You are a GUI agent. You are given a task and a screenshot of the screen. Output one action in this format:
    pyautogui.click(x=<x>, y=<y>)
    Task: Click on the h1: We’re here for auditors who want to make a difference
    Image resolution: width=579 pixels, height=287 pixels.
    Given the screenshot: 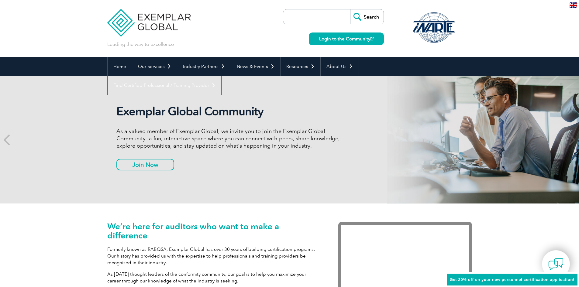 What is the action you would take?
    pyautogui.click(x=214, y=231)
    